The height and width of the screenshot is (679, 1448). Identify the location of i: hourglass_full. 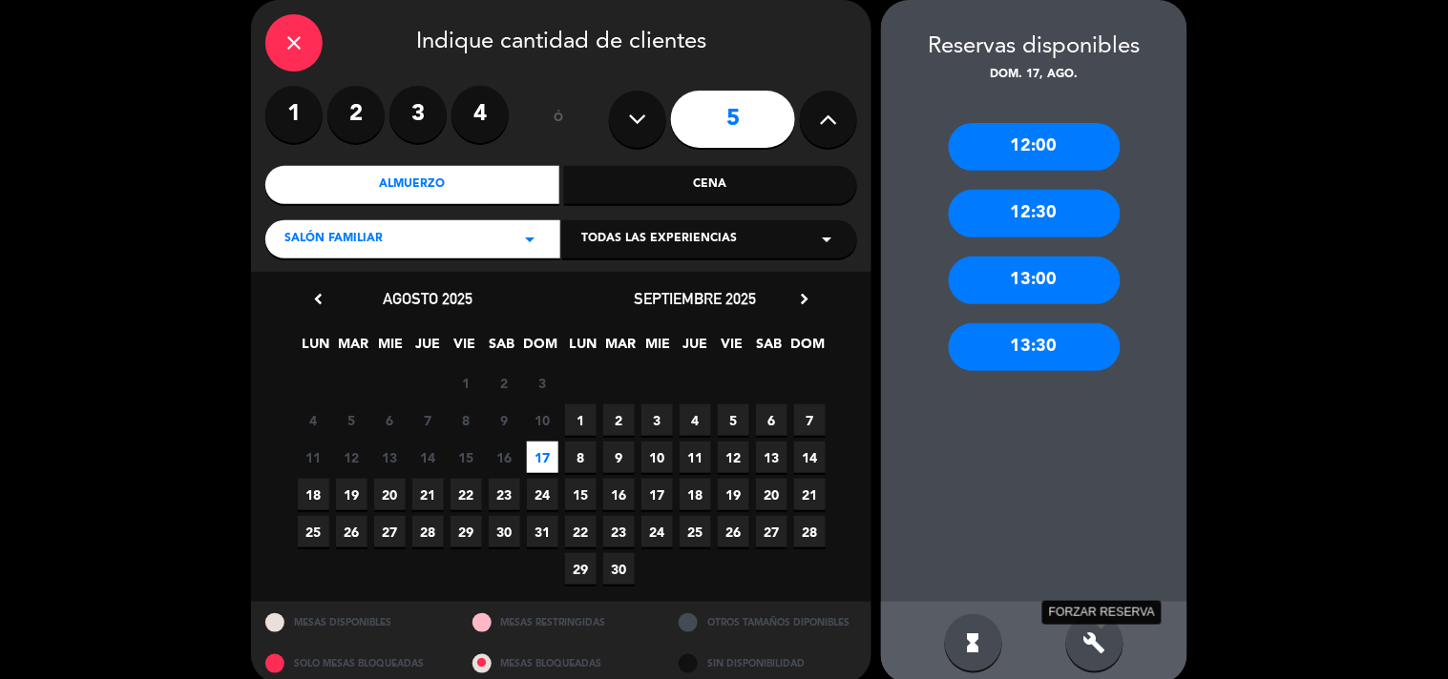
(973, 643).